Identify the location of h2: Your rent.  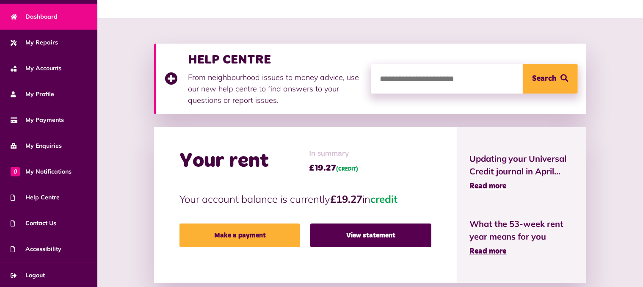
(224, 161).